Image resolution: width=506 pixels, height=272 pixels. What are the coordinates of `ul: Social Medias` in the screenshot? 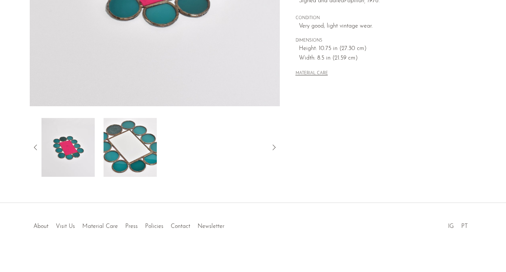 It's located at (458, 224).